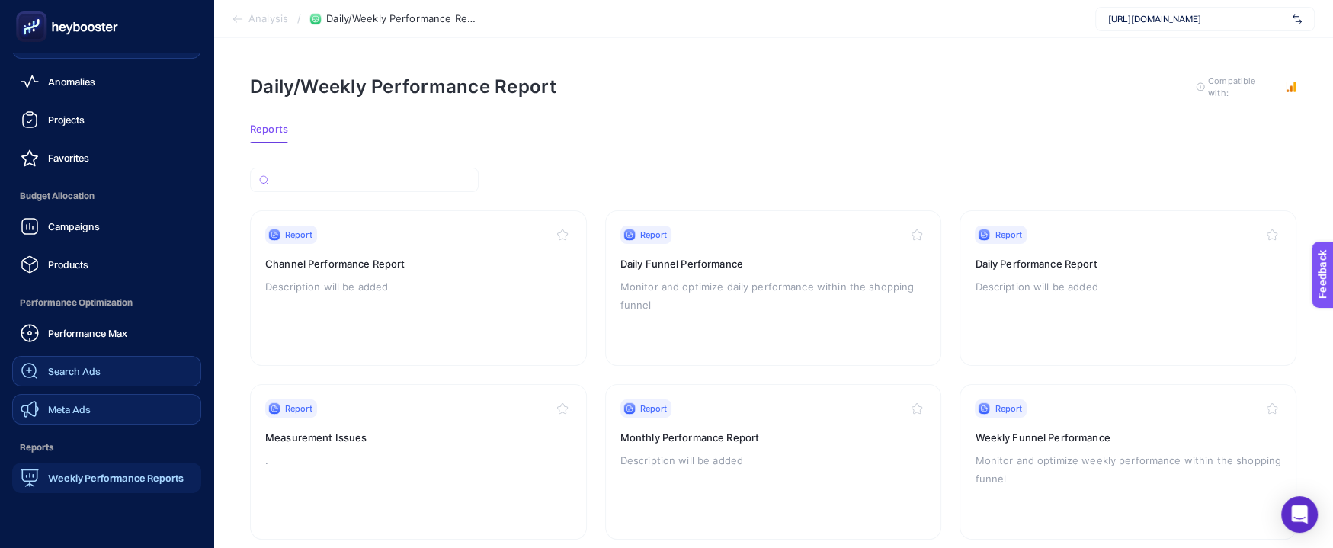  I want to click on span: Anomalies, so click(72, 82).